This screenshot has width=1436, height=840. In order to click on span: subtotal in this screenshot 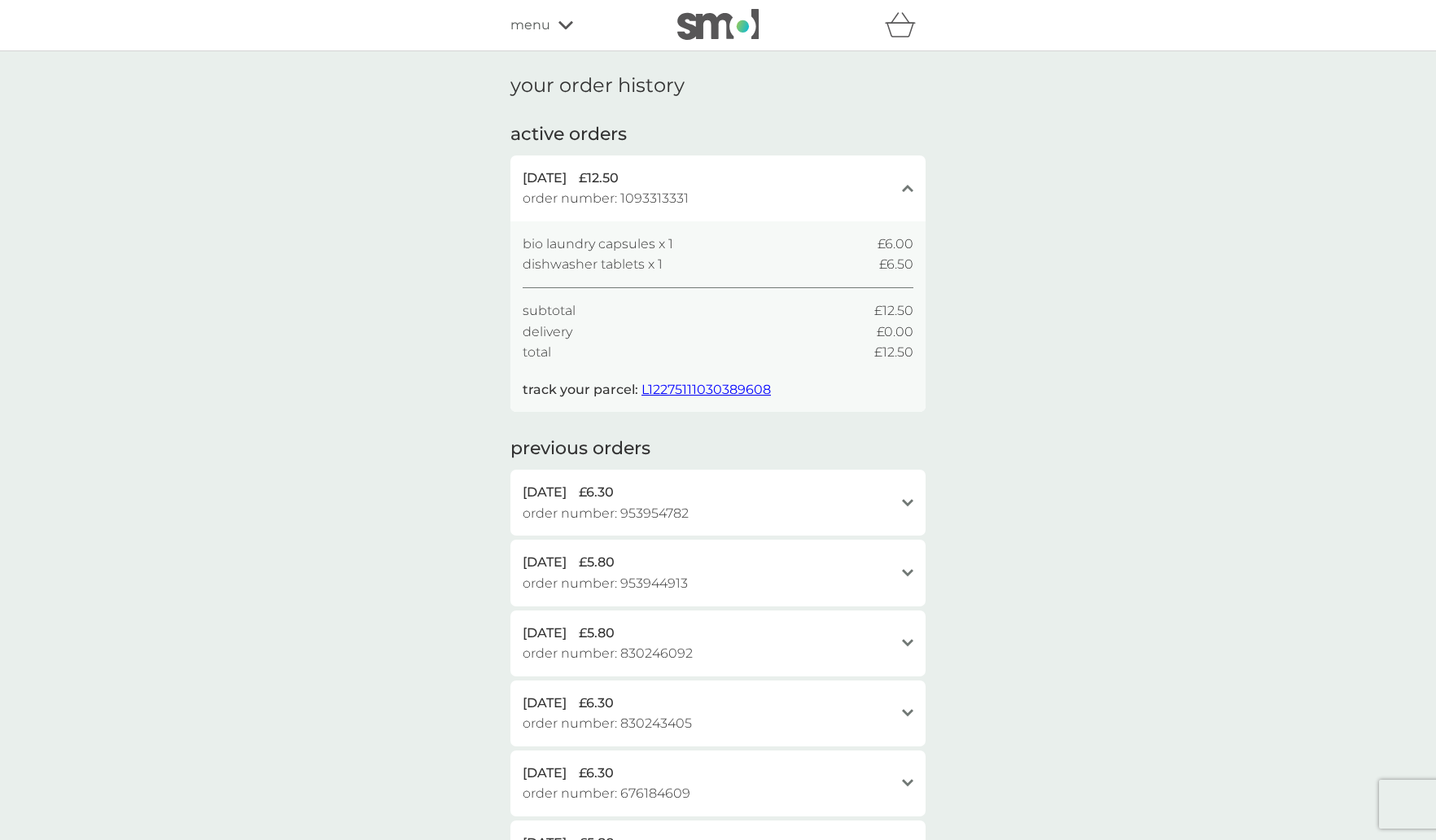, I will do `click(549, 311)`.